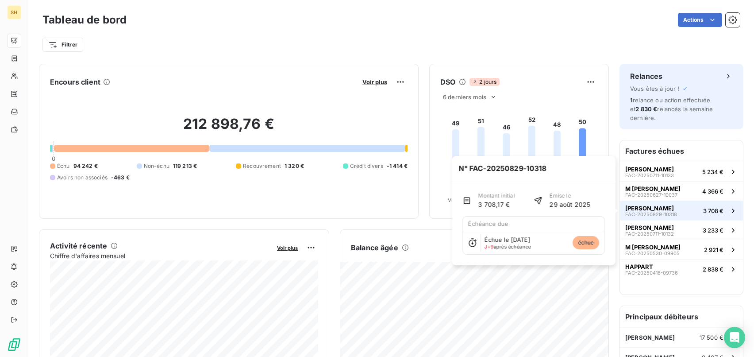  I want to click on span: 3 708 €, so click(713, 211).